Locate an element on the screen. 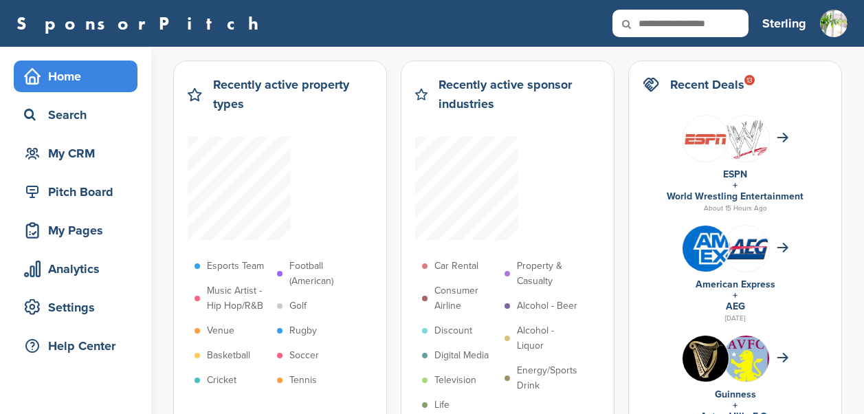  a: My CRM is located at coordinates (76, 153).